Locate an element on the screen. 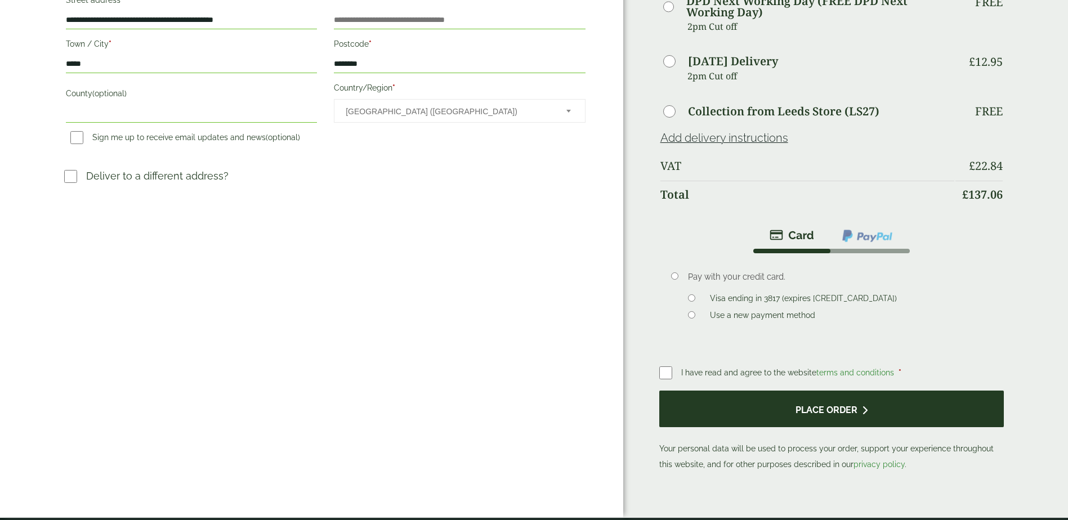  bdi: 22.84 is located at coordinates (986, 166).